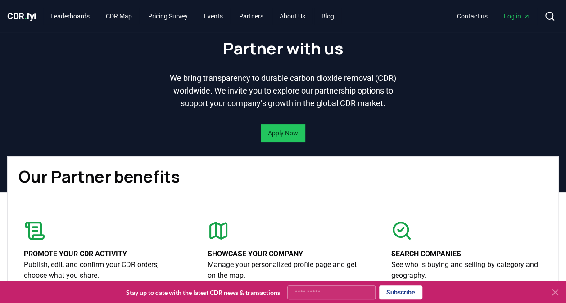 The width and height of the screenshot is (566, 303). I want to click on p: Showcase your company, so click(283, 254).